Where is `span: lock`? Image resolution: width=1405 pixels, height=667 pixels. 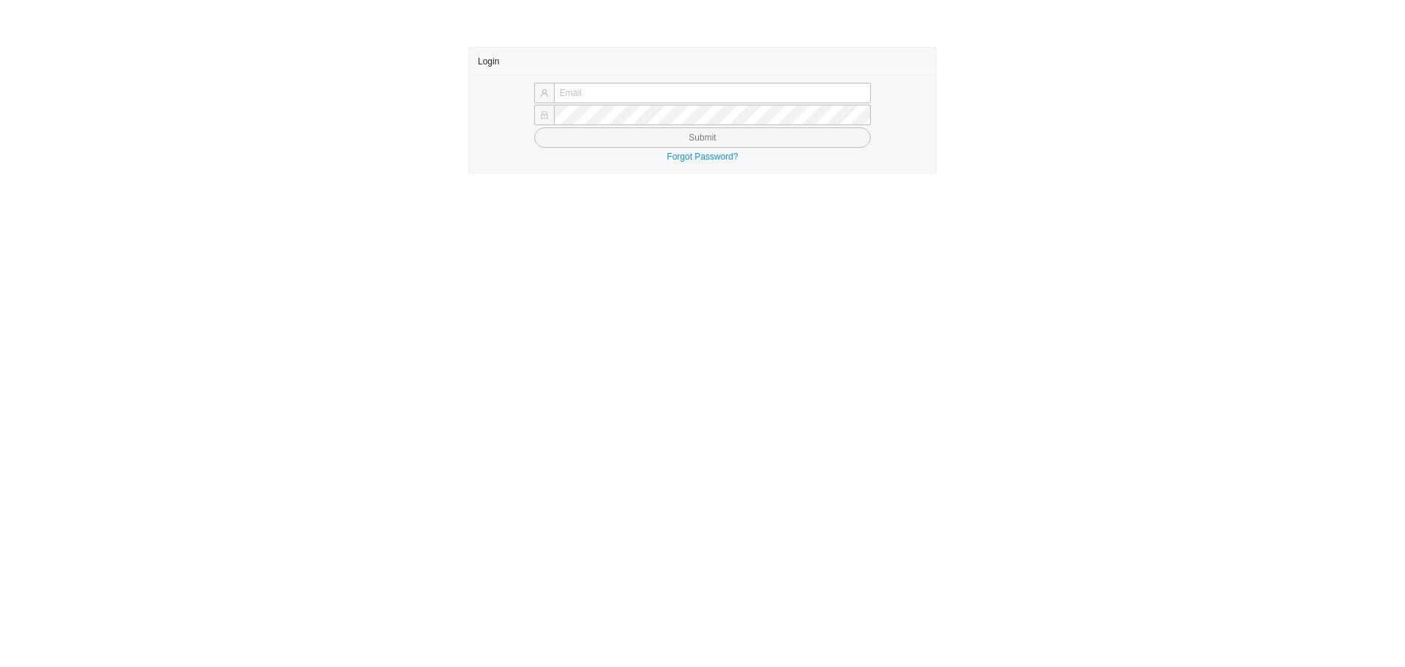
span: lock is located at coordinates (545, 115).